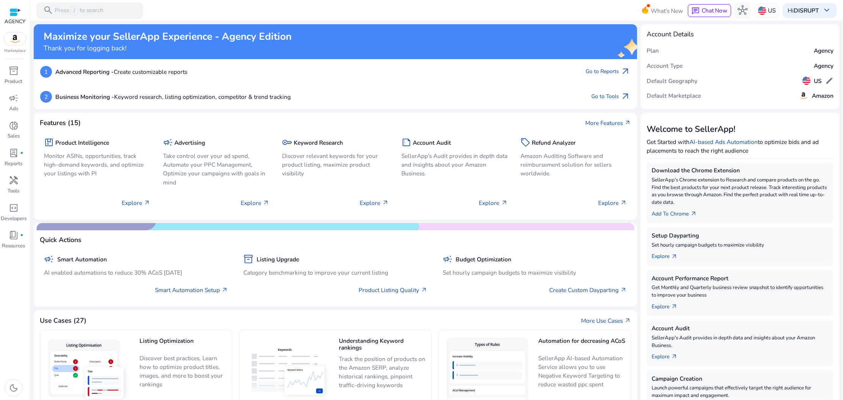 The image size is (843, 400). I want to click on h2: Maximize your SellerApp Experience - Agency Edition, so click(167, 37).